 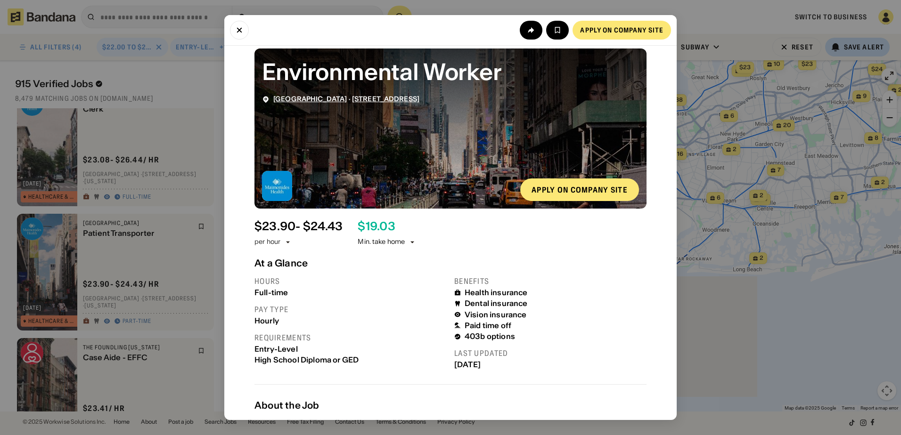 I want to click on div: Pay type, so click(x=351, y=310).